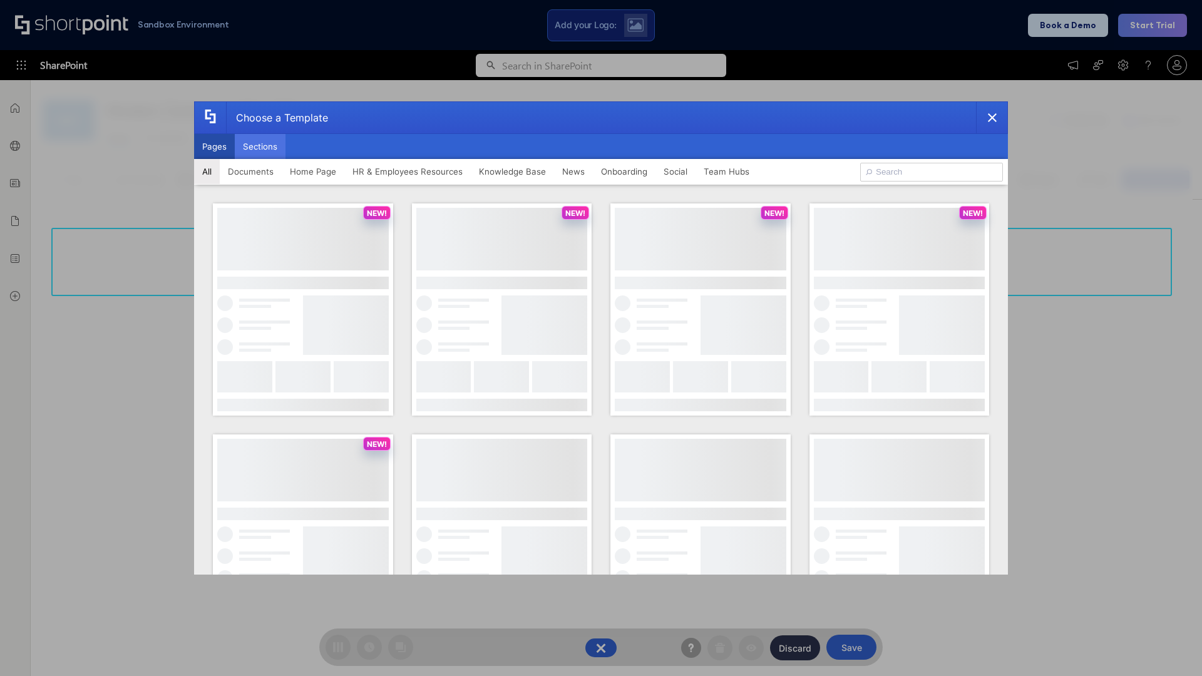 Image resolution: width=1202 pixels, height=676 pixels. I want to click on button: Social, so click(676, 172).